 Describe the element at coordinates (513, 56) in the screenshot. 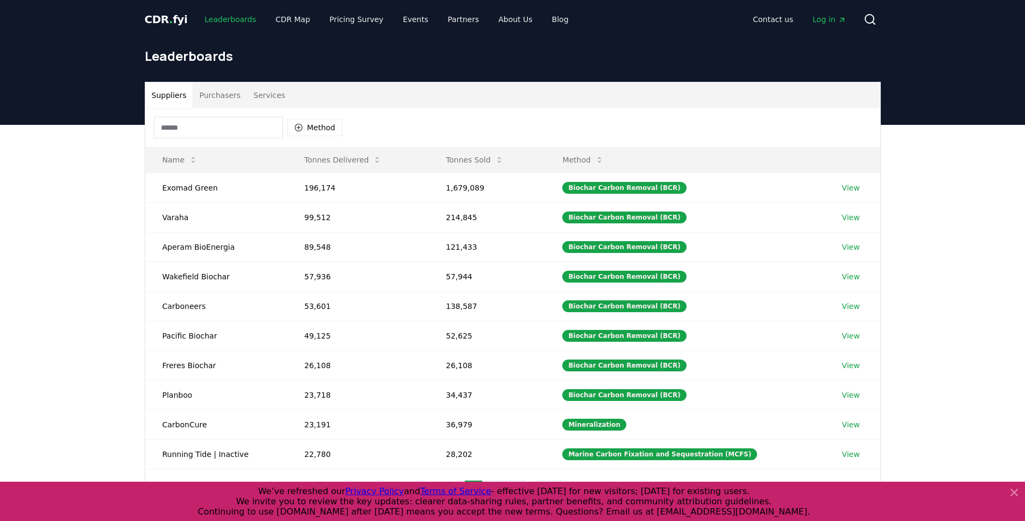

I see `h1: Leaderboards` at that location.